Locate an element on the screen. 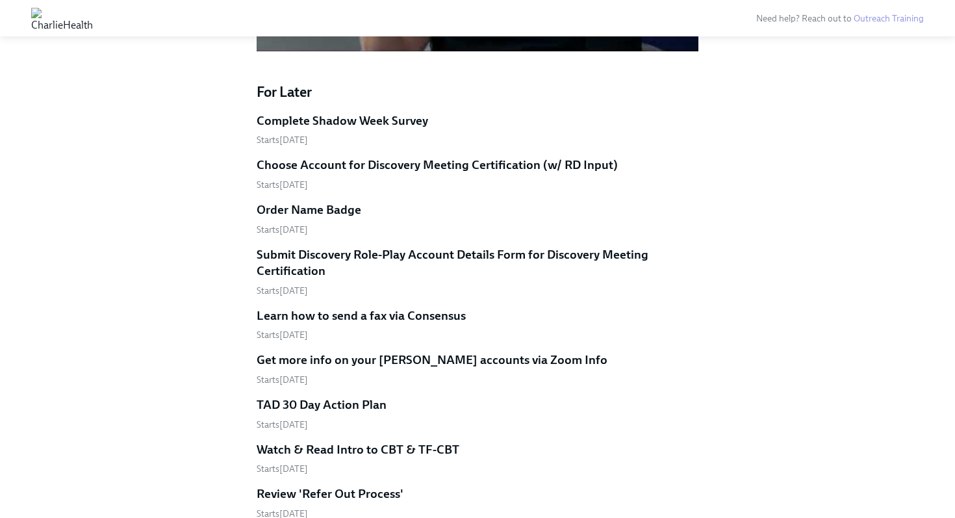  h5: Review 'Refer Out Process' is located at coordinates (330, 494).